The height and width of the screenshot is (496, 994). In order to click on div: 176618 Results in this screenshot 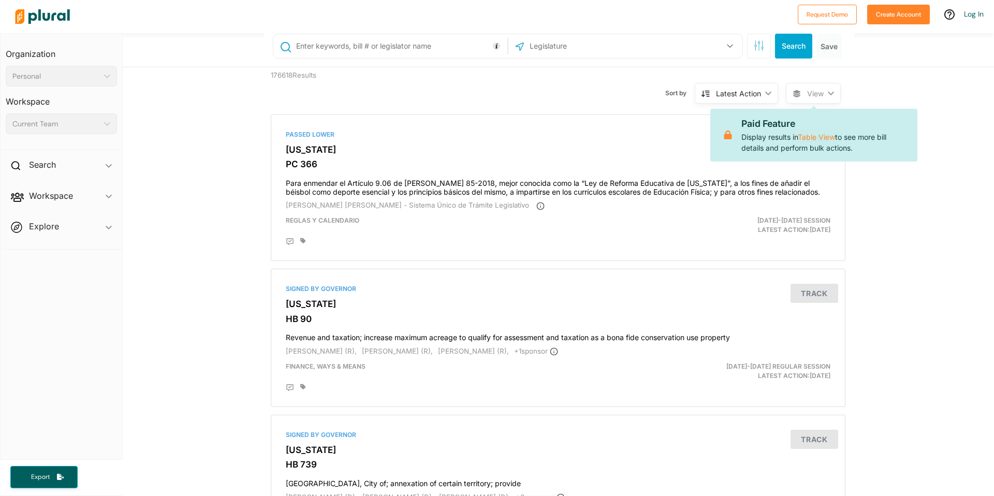, I will do `click(336, 87)`.